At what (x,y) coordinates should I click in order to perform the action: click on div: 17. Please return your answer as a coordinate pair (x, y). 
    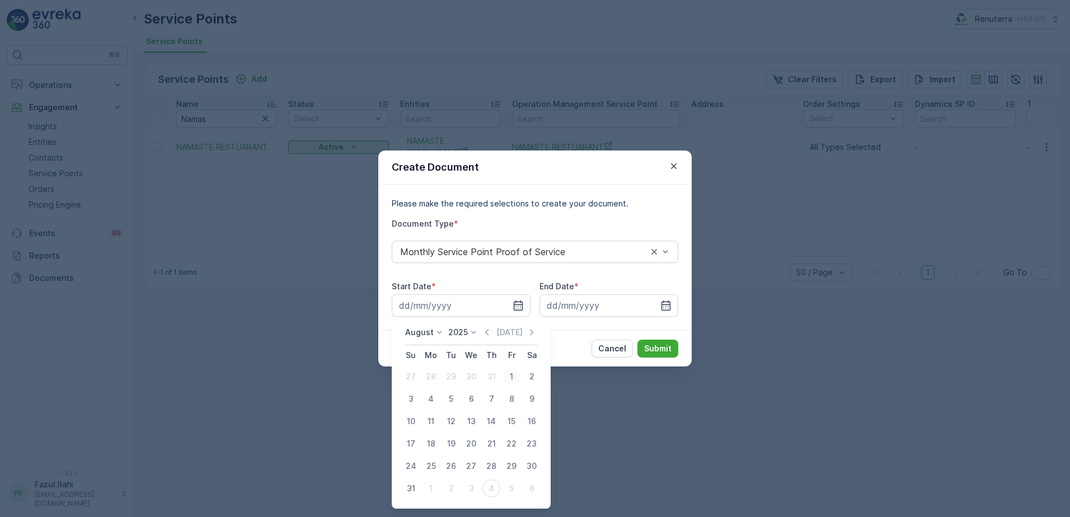
    Looking at the image, I should click on (411, 444).